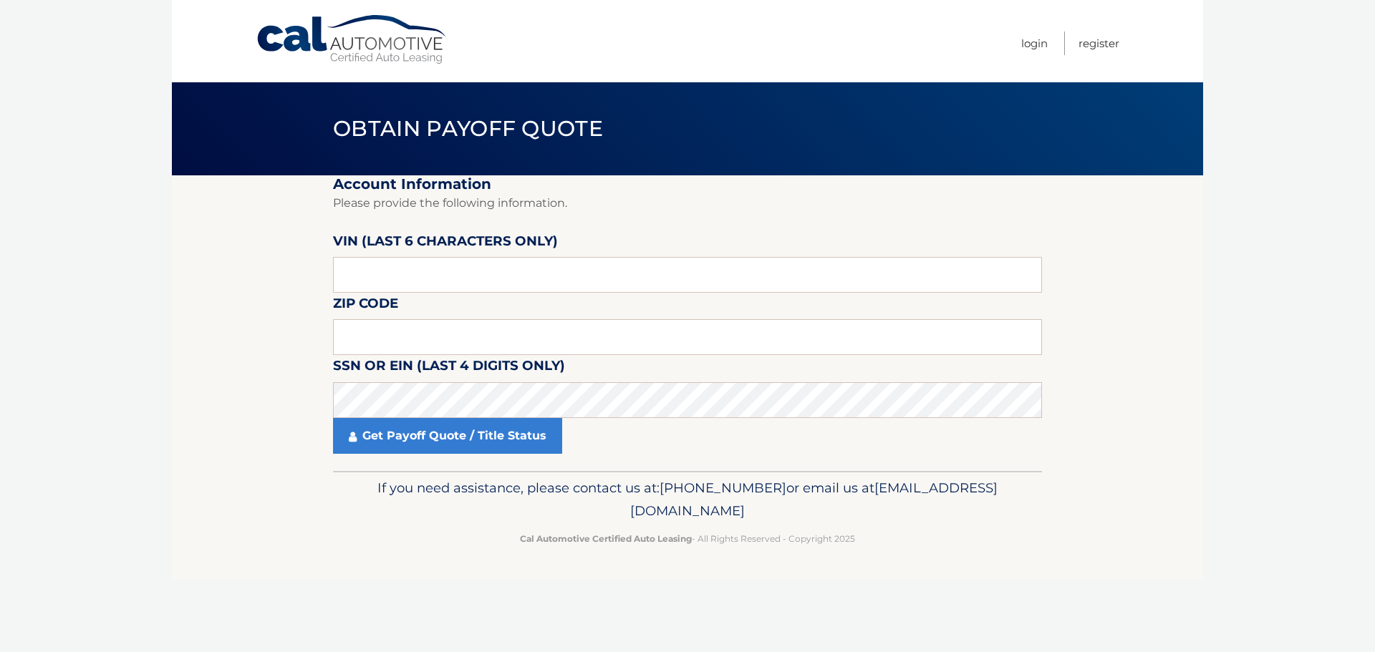  What do you see at coordinates (447, 436) in the screenshot?
I see `a: Get Payoff Quote / Title Status` at bounding box center [447, 436].